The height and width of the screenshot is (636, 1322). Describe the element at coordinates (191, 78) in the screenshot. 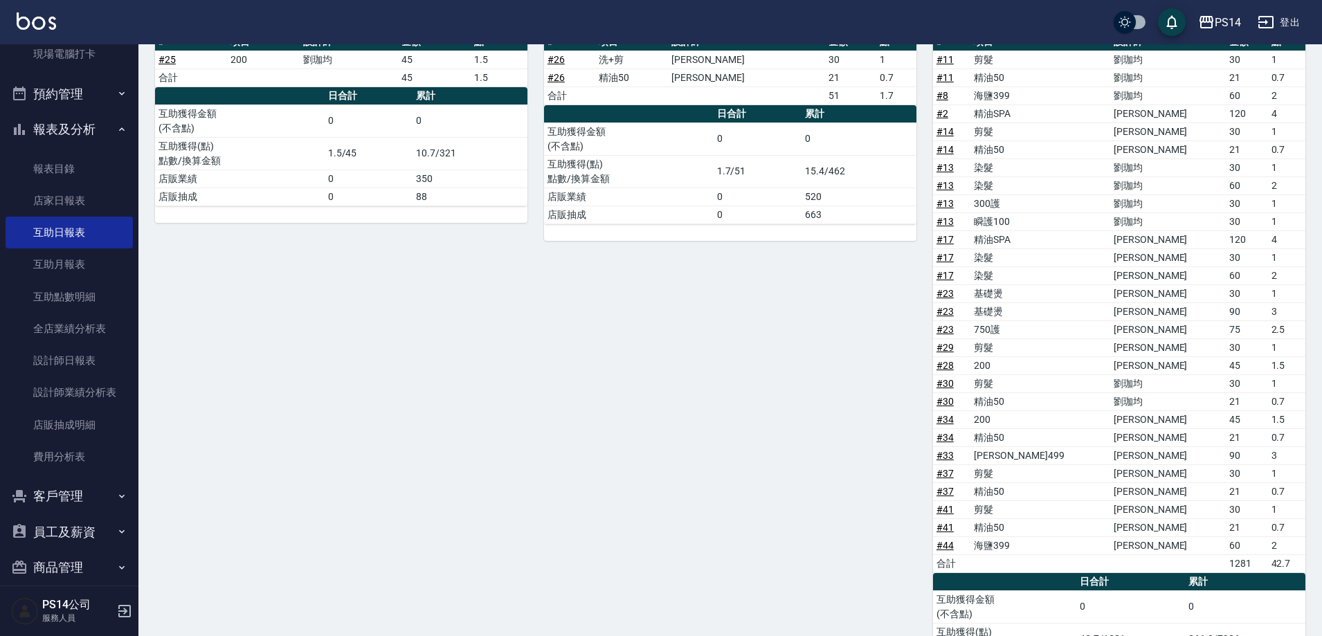

I see `td: 合計` at that location.